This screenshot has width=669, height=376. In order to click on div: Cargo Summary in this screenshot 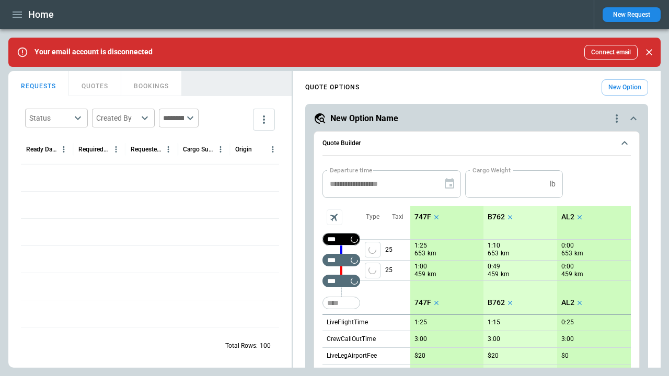, I will do `click(198, 149)`.